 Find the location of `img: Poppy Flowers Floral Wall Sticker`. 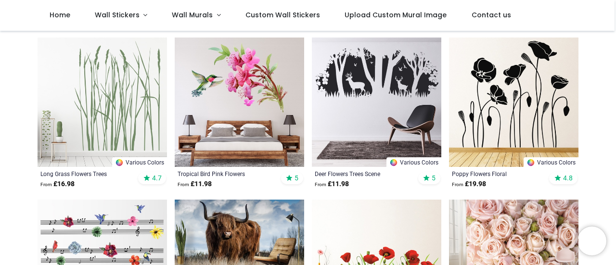

img: Poppy Flowers Floral Wall Sticker is located at coordinates (513, 102).